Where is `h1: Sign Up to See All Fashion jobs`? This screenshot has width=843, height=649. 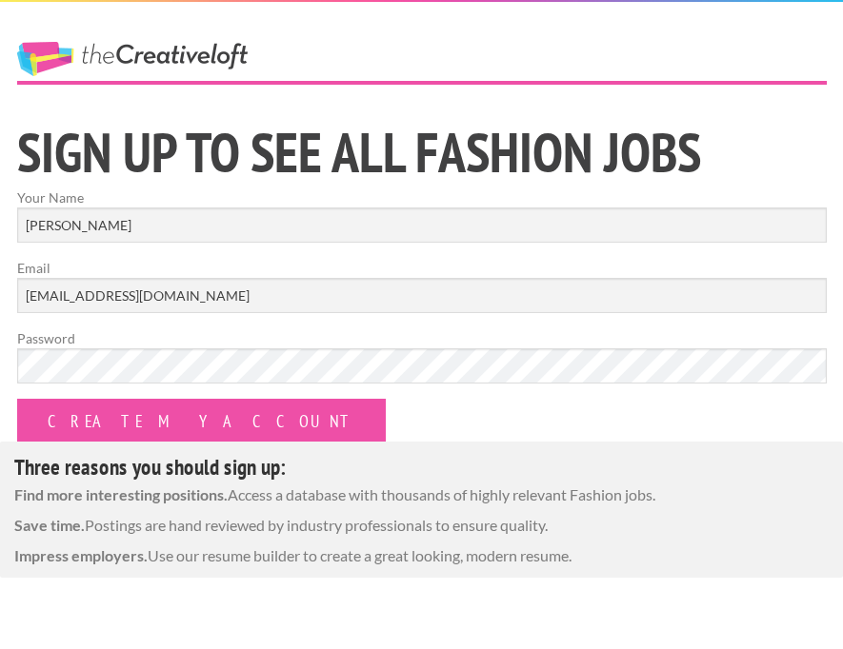 h1: Sign Up to See All Fashion jobs is located at coordinates (422, 152).